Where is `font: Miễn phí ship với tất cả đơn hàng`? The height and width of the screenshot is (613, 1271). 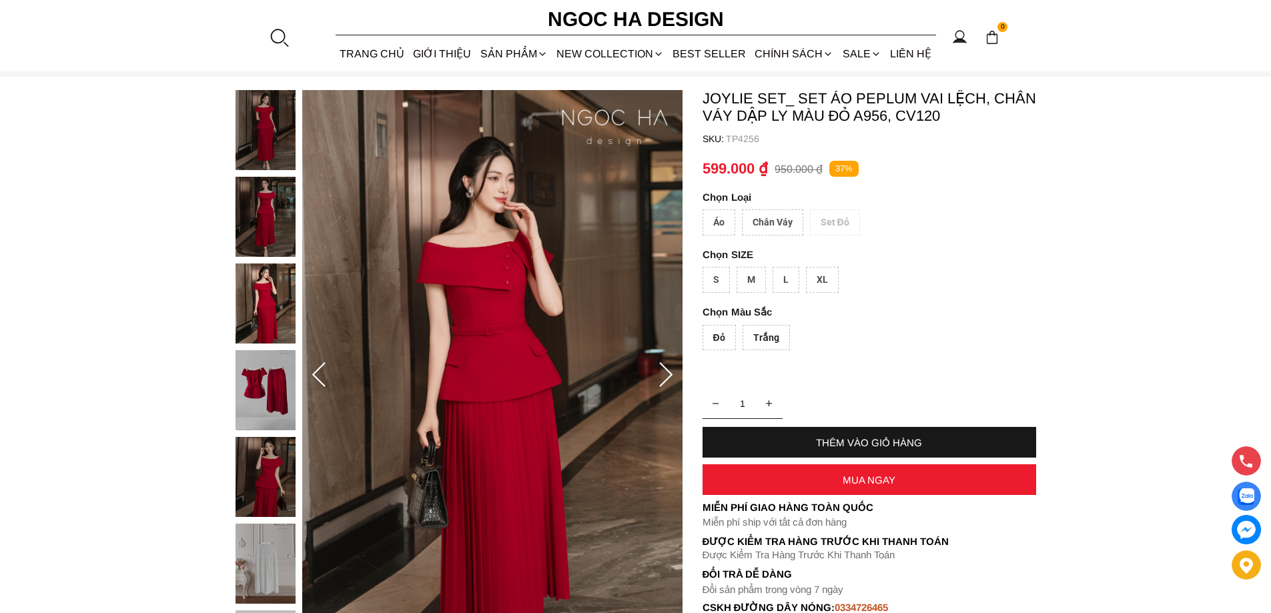
font: Miễn phí ship với tất cả đơn hàng is located at coordinates (775, 522).